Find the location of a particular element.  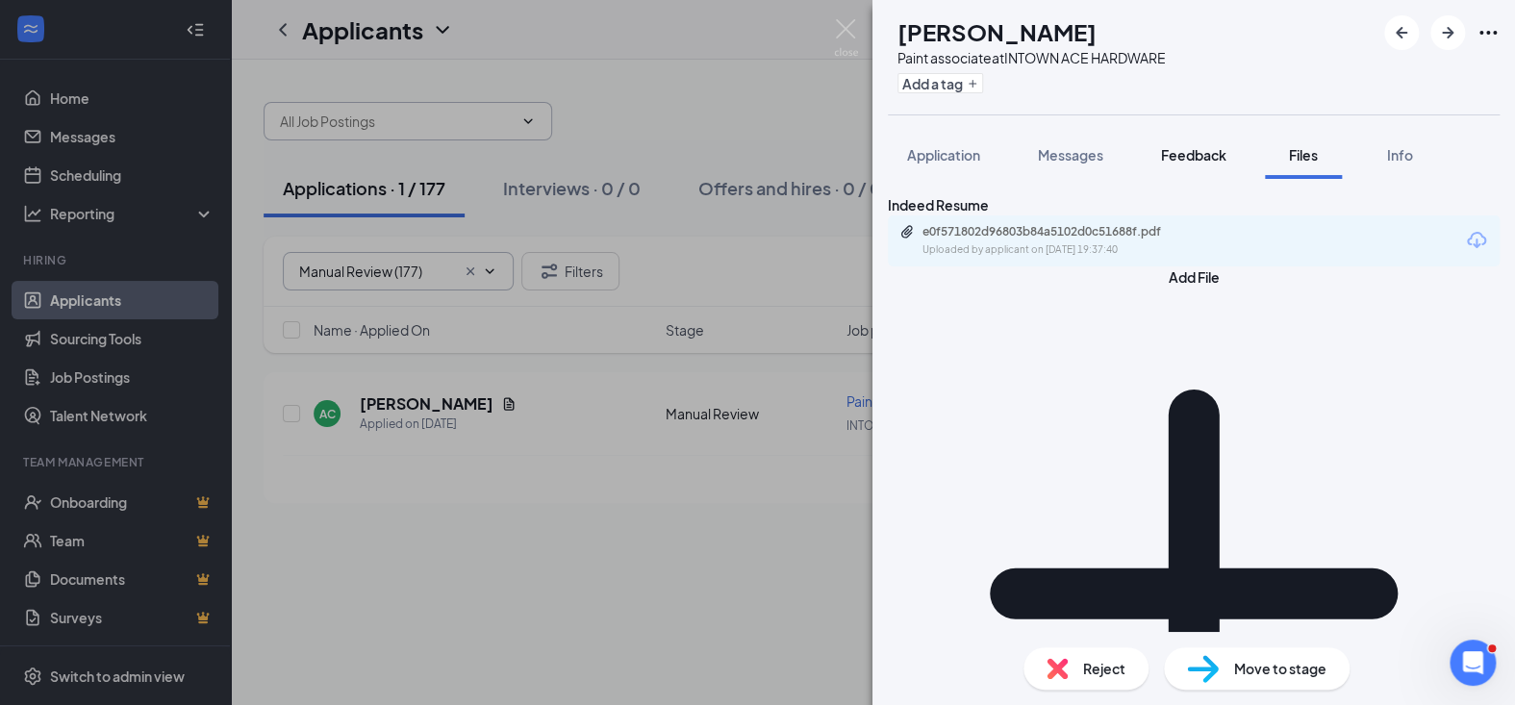

a: Download is located at coordinates (1476, 240).